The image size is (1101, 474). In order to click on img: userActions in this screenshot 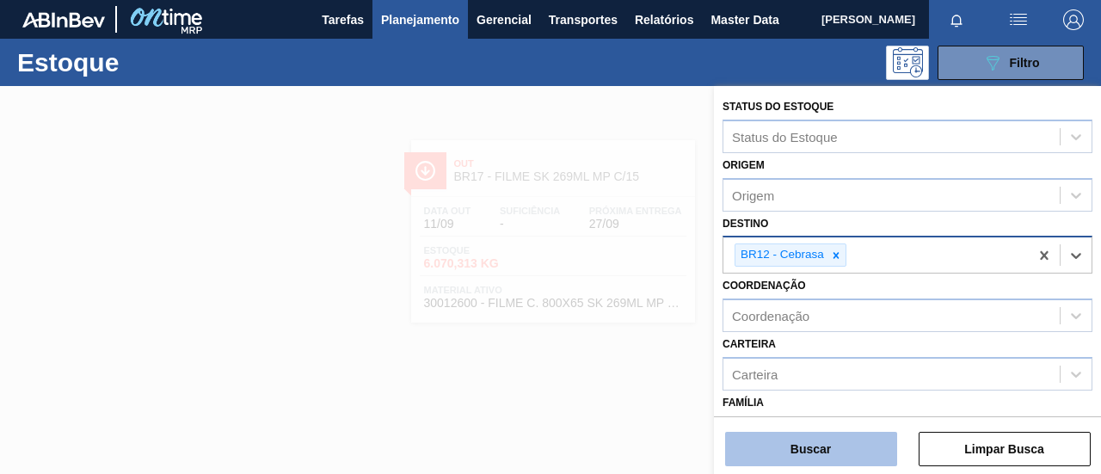, I will do `click(1019, 20)`.